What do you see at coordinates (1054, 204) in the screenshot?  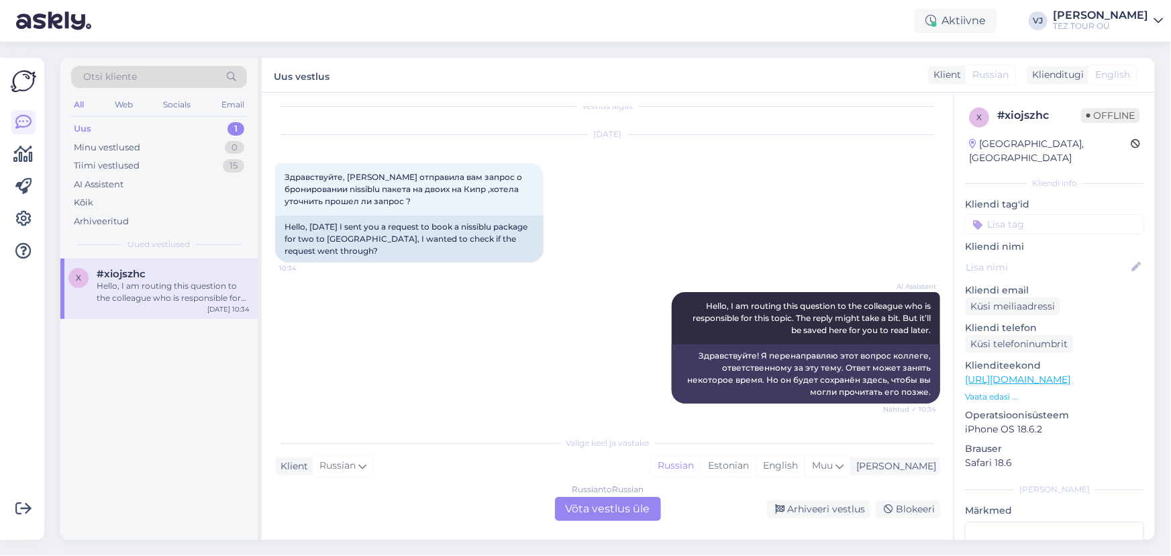 I see `p: Kliendi tag'id` at bounding box center [1054, 204].